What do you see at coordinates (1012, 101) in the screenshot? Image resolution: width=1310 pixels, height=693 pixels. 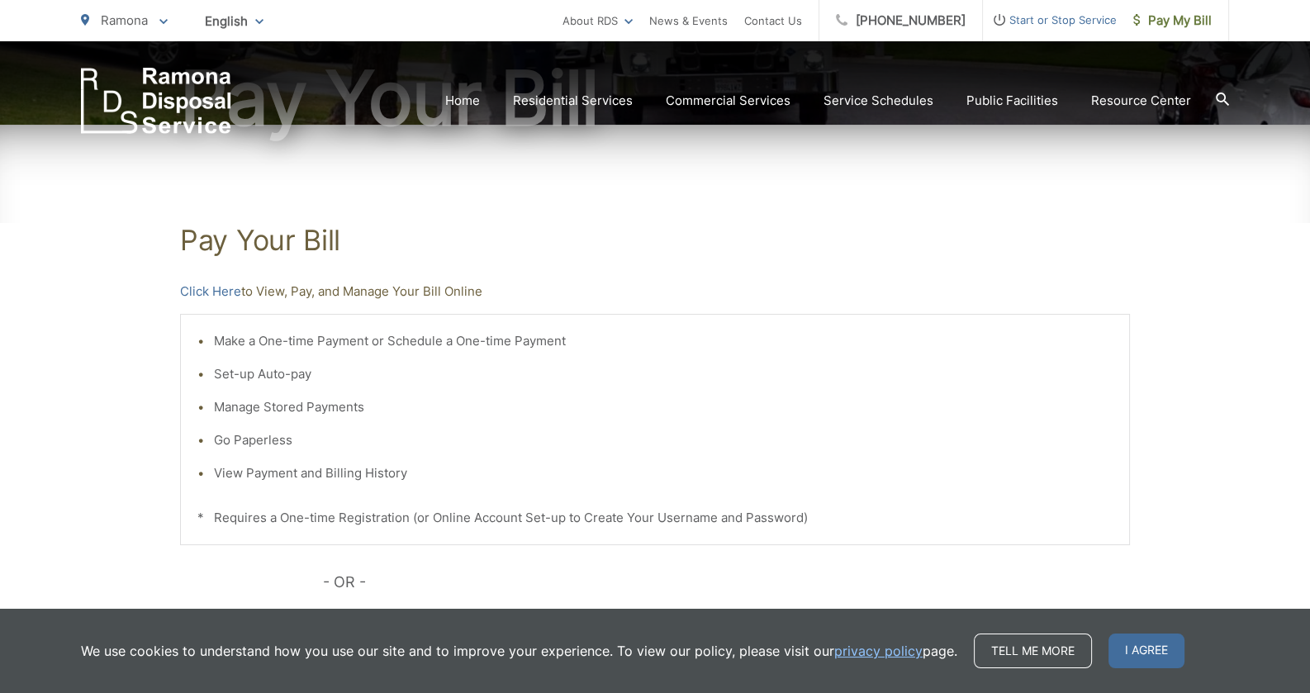 I see `a: Public Facilities` at bounding box center [1012, 101].